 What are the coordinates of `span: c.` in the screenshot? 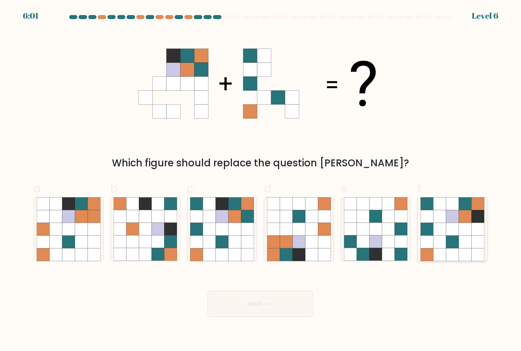 It's located at (191, 188).